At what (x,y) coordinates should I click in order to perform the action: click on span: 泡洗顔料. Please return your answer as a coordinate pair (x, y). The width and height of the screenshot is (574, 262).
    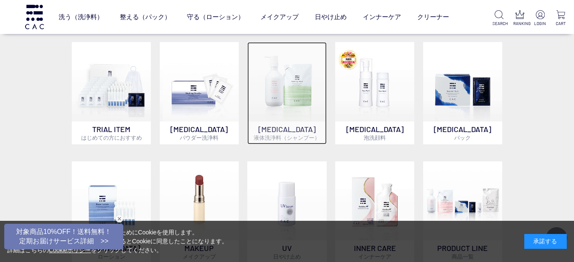
    Looking at the image, I should click on (375, 138).